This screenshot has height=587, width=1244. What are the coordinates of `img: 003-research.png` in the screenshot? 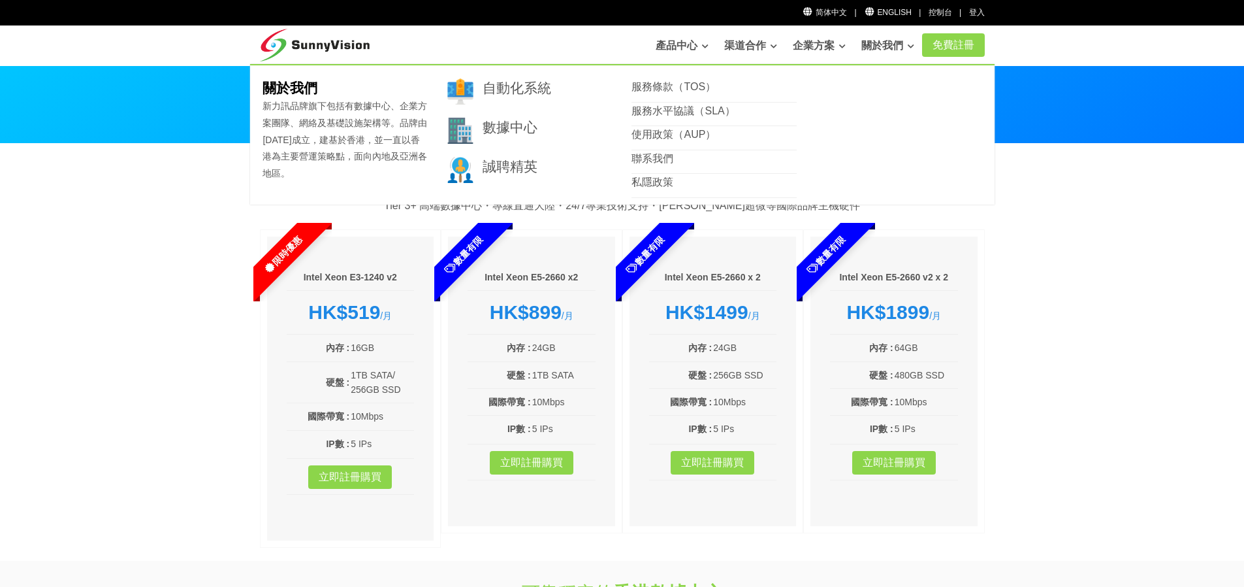 It's located at (461, 170).